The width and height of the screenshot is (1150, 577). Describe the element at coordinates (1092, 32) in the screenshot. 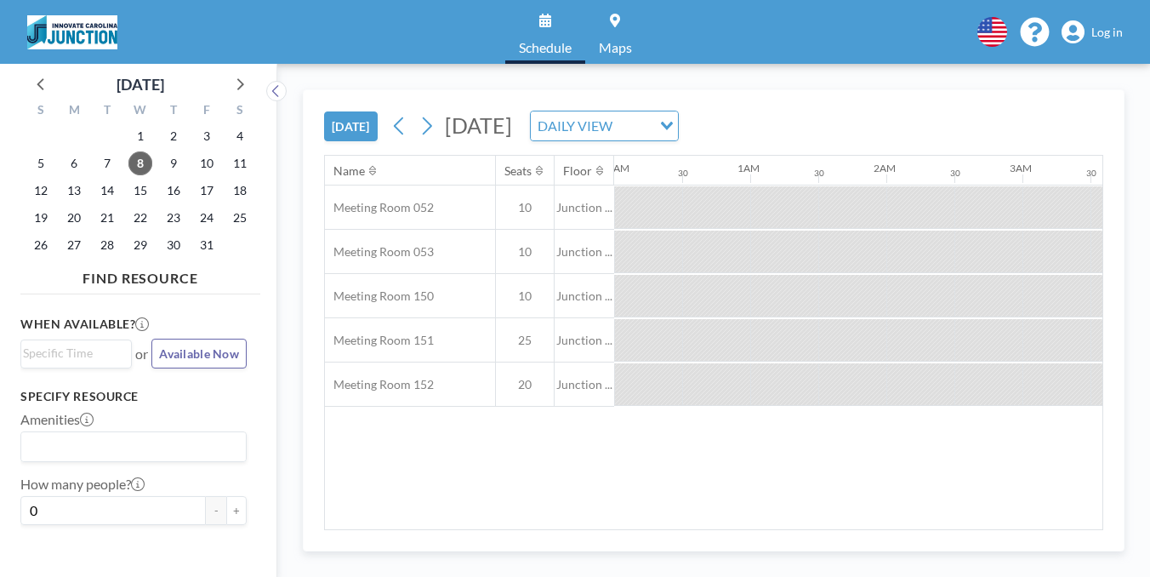

I see `a: Log in` at that location.